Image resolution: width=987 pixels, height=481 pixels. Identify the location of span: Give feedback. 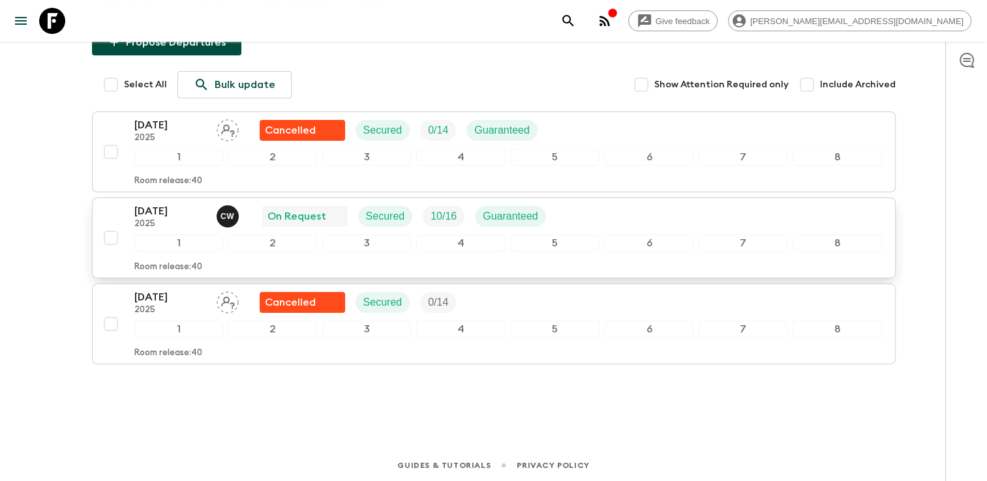
(682, 21).